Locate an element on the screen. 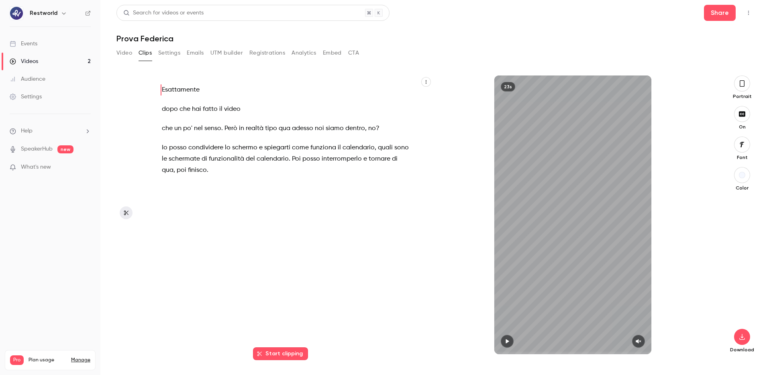 This screenshot has width=771, height=375. button: UTM builder is located at coordinates (226, 53).